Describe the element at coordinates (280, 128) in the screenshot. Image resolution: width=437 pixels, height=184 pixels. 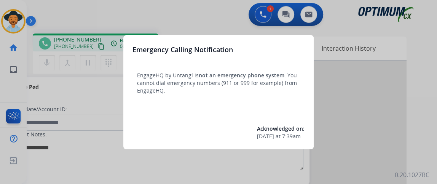
I see `span: Acknowledged on:` at that location.